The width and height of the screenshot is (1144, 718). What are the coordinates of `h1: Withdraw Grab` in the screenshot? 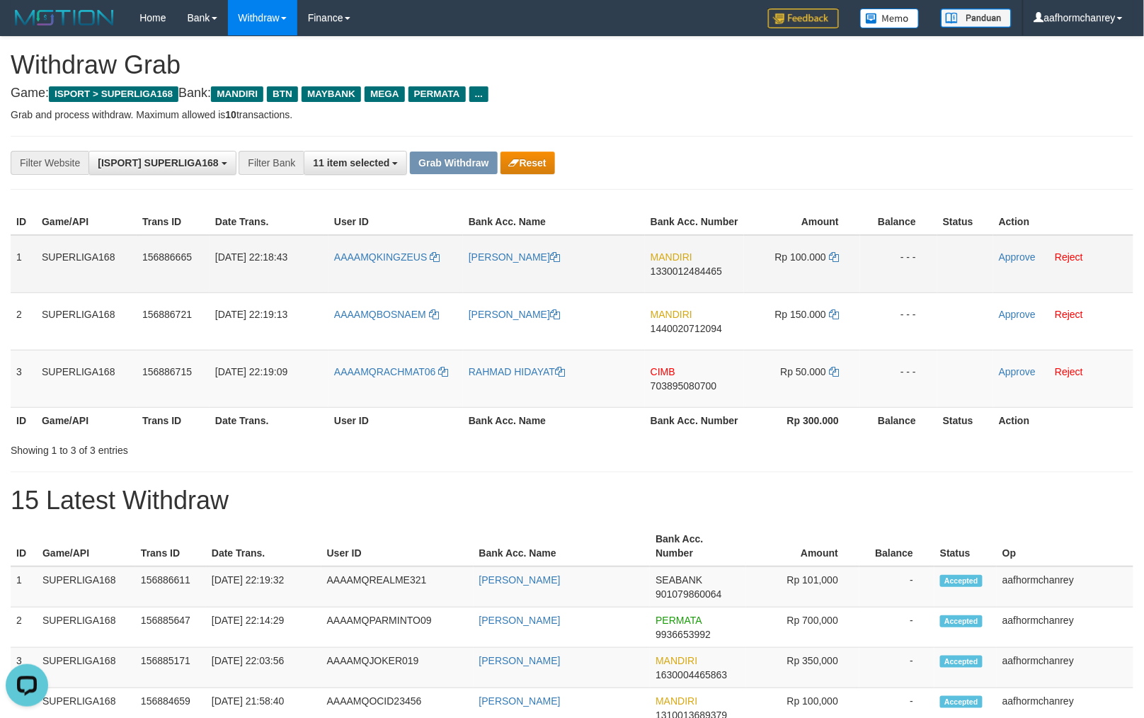 It's located at (572, 65).